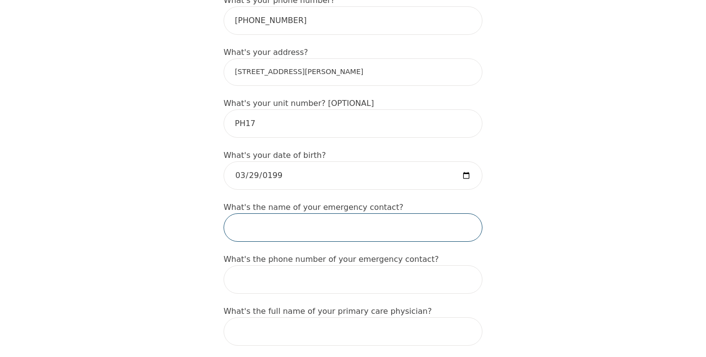 Image resolution: width=706 pixels, height=357 pixels. I want to click on label: What's your date of birth?, so click(275, 155).